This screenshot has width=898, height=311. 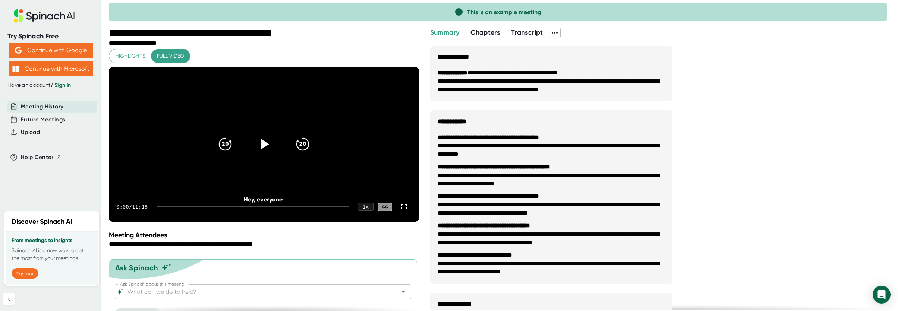 What do you see at coordinates (444, 32) in the screenshot?
I see `button: Summary` at bounding box center [444, 32].